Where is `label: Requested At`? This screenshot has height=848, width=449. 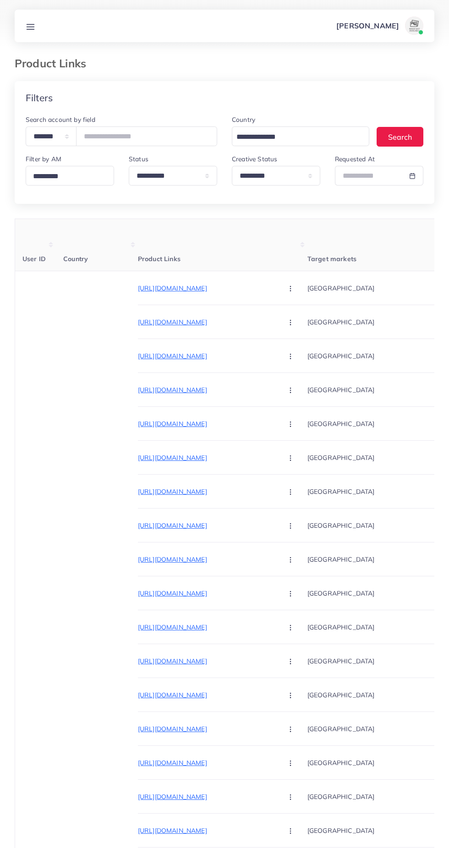
label: Requested At is located at coordinates (355, 159).